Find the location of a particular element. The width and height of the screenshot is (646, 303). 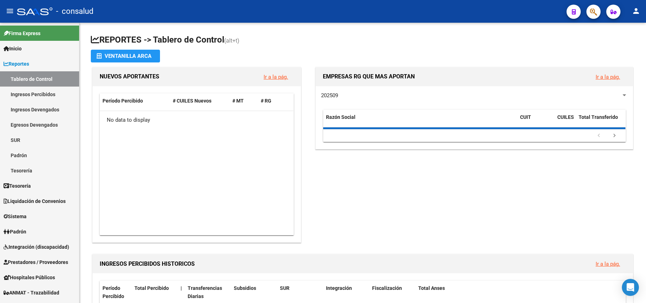

a: go to next page is located at coordinates (614, 136).